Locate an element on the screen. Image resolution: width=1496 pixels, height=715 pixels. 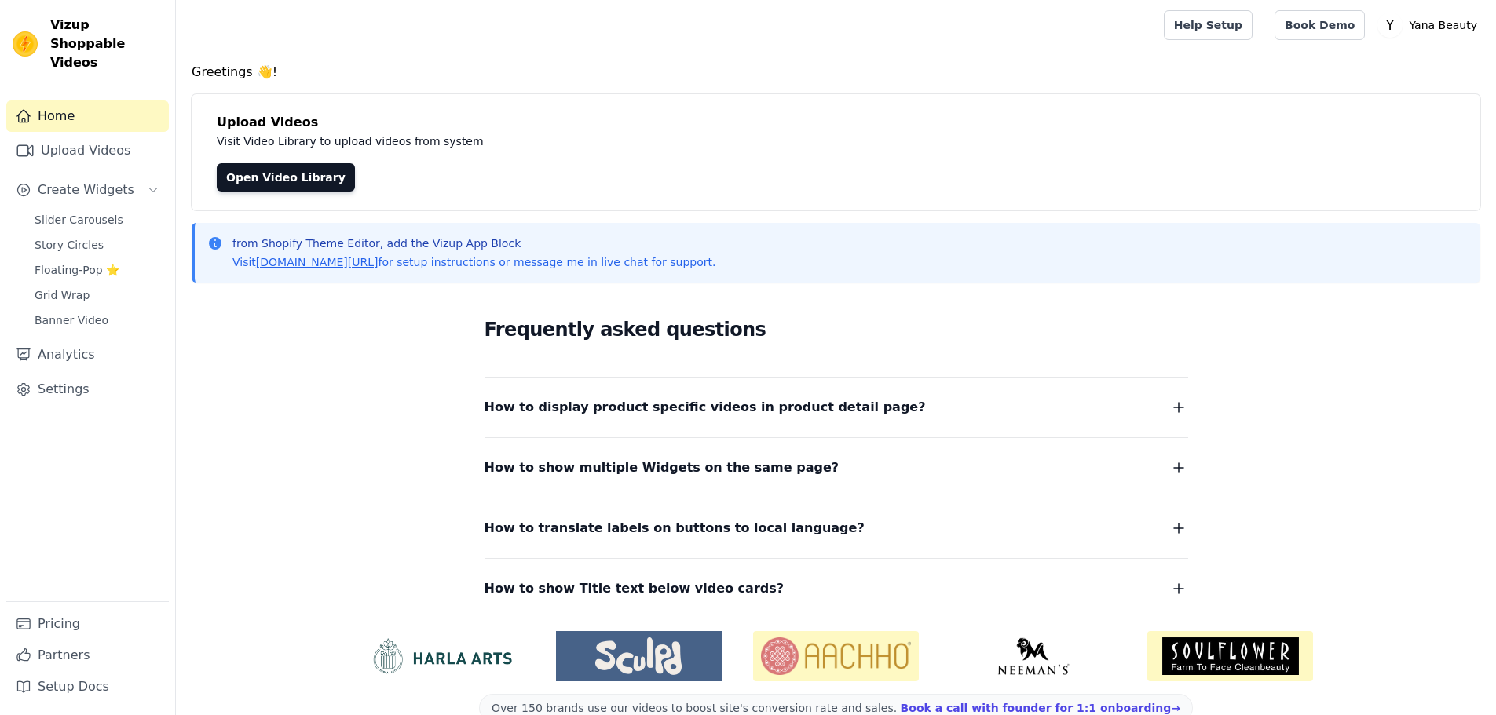
a: Story Circles is located at coordinates (97, 245).